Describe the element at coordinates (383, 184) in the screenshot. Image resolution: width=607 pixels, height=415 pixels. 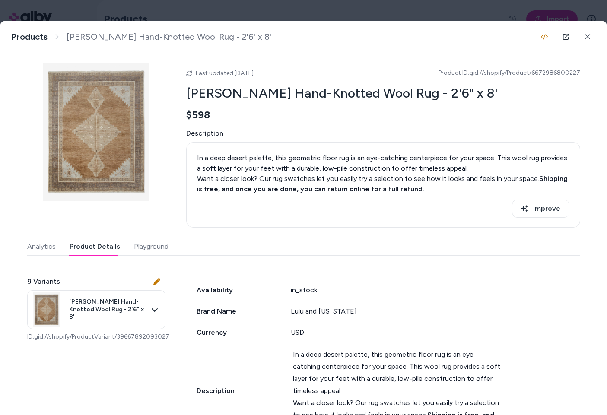
I see `strong: Shipping is free, and once you are done, you can return online for a full refund.` at that location.